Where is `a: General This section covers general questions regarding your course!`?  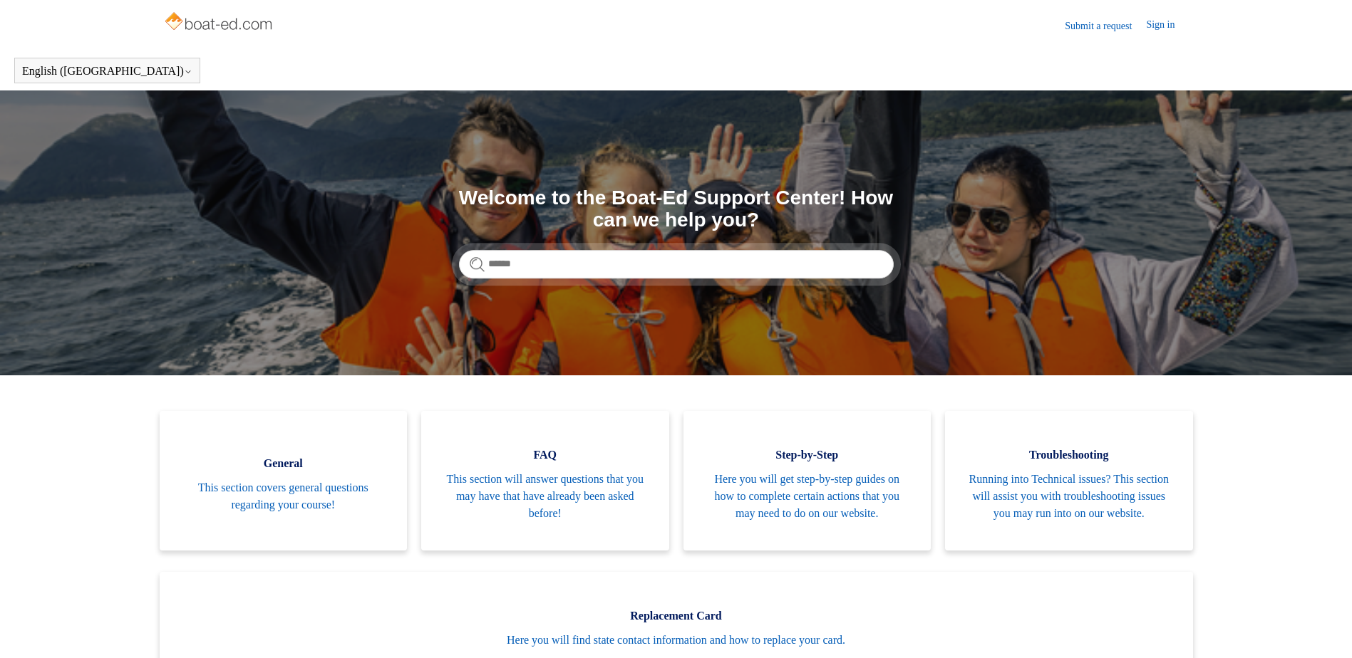 a: General This section covers general questions regarding your course! is located at coordinates (284, 481).